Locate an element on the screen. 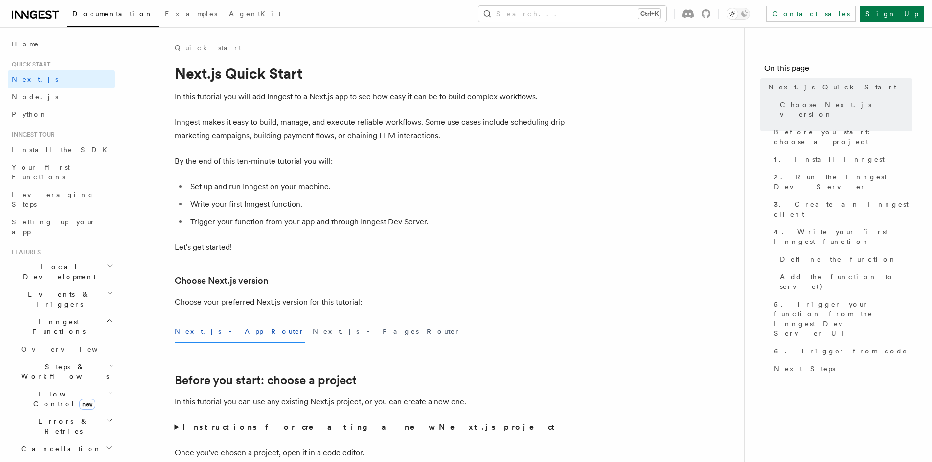 This screenshot has height=462, width=932. span: Your first Functions is located at coordinates (41, 172).